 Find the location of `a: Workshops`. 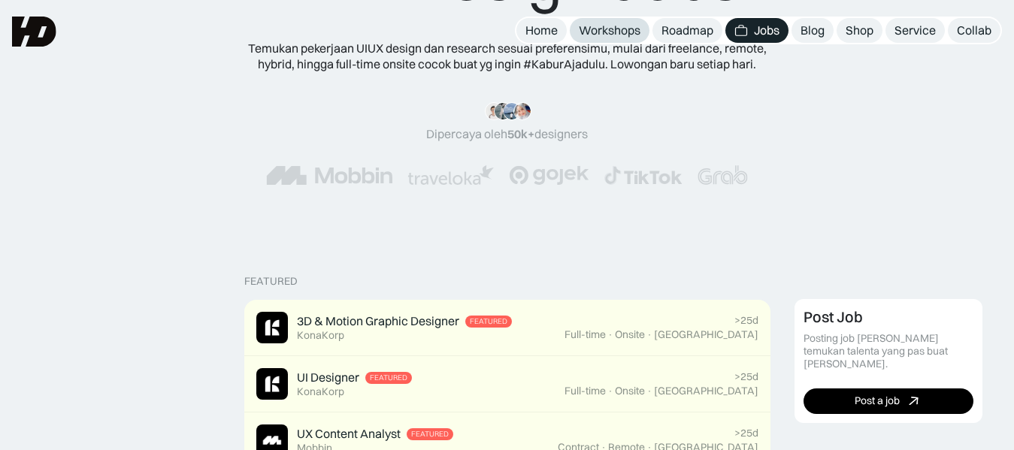

a: Workshops is located at coordinates (610, 30).